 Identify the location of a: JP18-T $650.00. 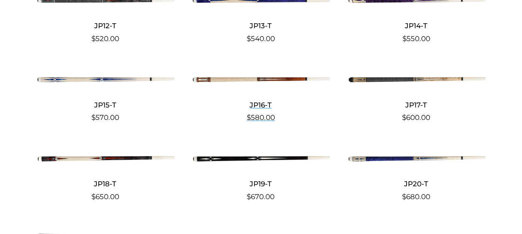
(105, 174).